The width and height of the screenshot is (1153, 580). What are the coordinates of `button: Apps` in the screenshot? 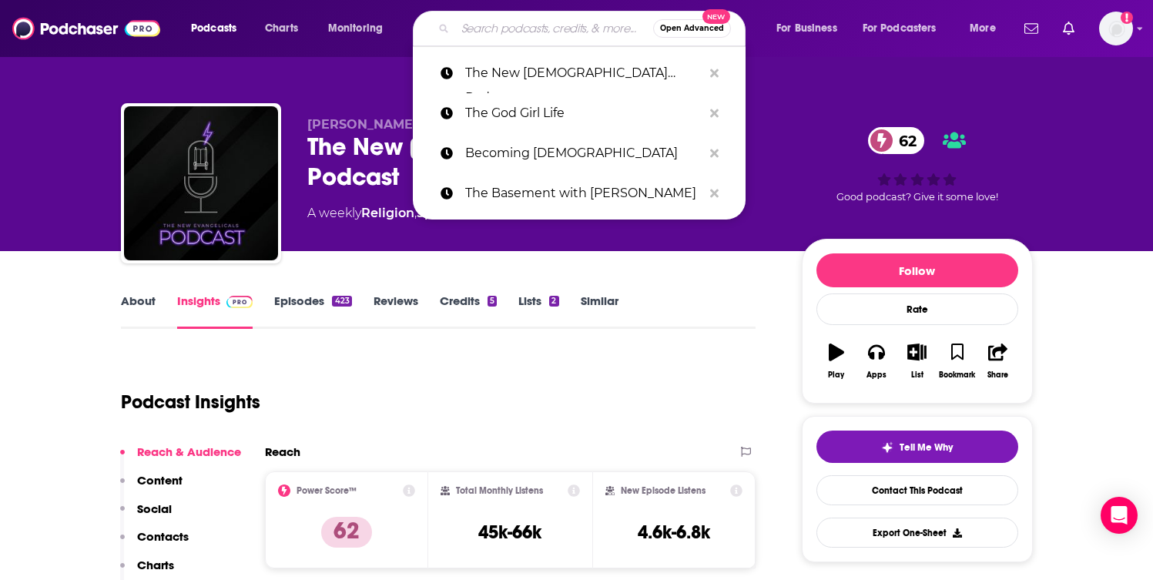 It's located at (876, 361).